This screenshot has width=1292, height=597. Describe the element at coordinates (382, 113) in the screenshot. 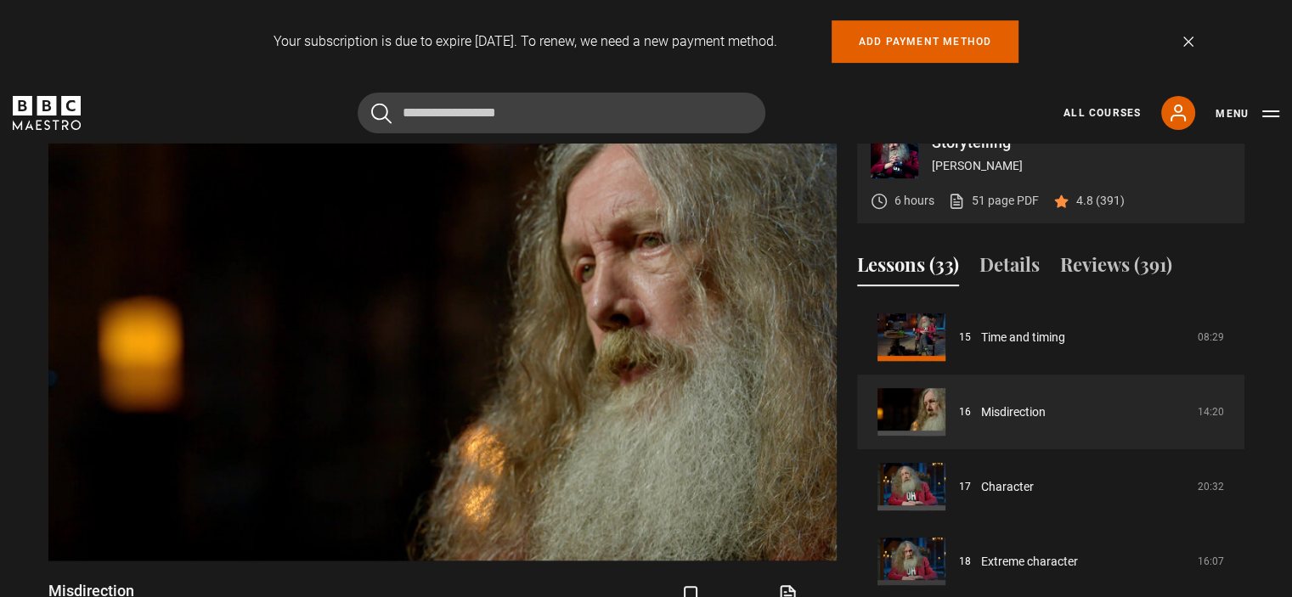

I see `button: Submit the search query` at that location.